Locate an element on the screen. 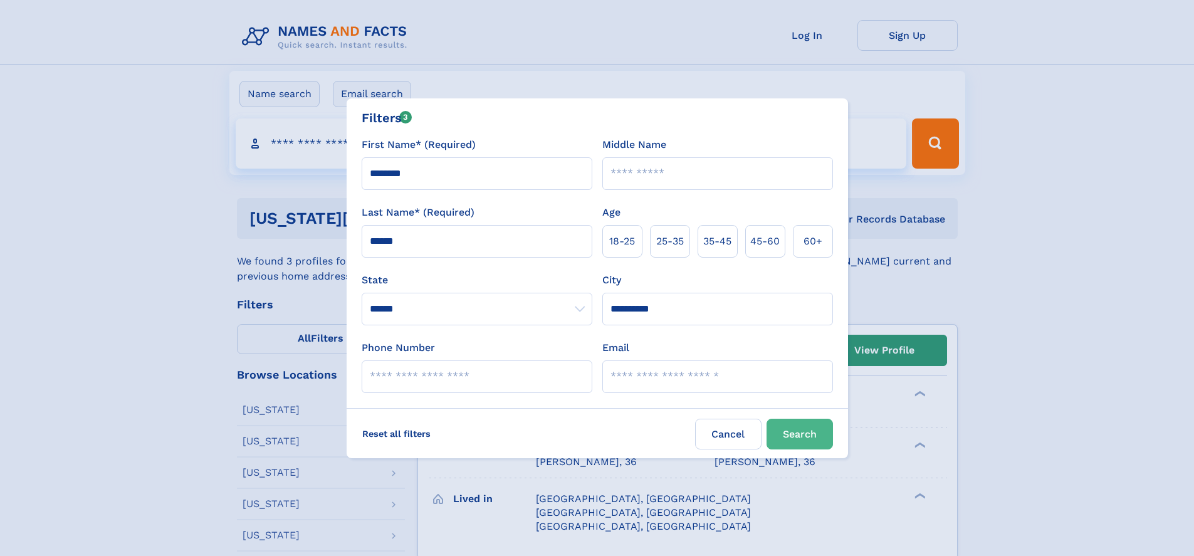 Image resolution: width=1194 pixels, height=556 pixels. span: 25‑35 is located at coordinates (670, 241).